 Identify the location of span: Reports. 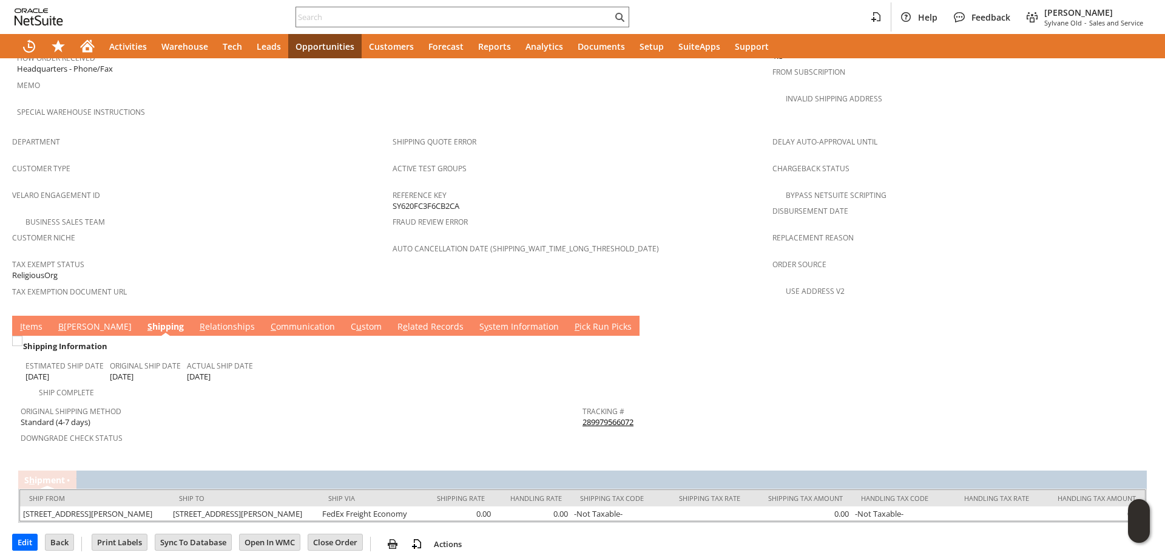
(495, 46).